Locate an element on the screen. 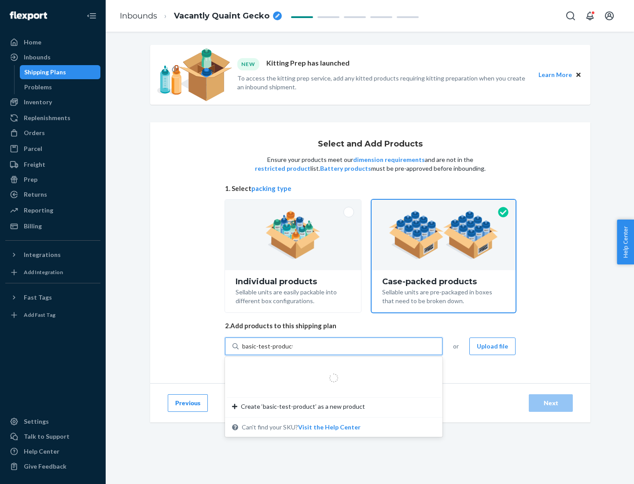 This screenshot has width=634, height=484. button: Open Search Box is located at coordinates (571, 16).